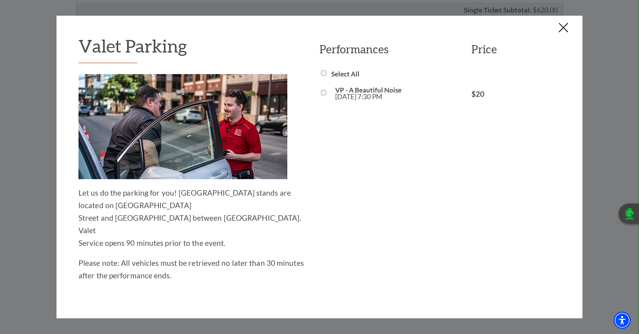 The width and height of the screenshot is (639, 334). I want to click on input: Select All, so click(323, 73).